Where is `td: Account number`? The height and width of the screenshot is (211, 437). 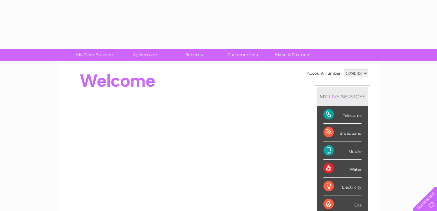
td: Account number is located at coordinates (324, 73).